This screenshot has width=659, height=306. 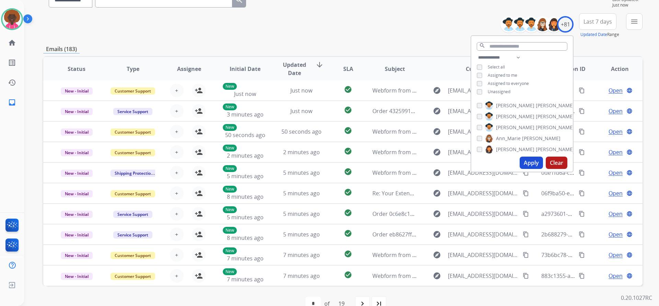 I want to click on span: Type, so click(x=133, y=69).